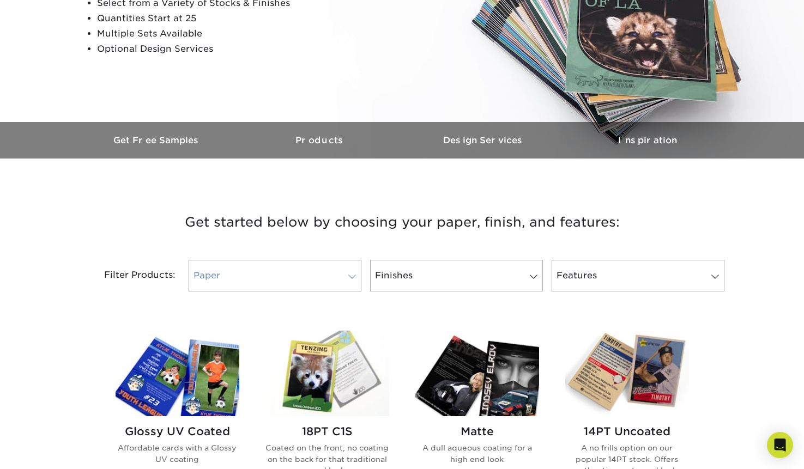 This screenshot has height=469, width=804. Describe the element at coordinates (275, 276) in the screenshot. I see `a: Paper` at that location.